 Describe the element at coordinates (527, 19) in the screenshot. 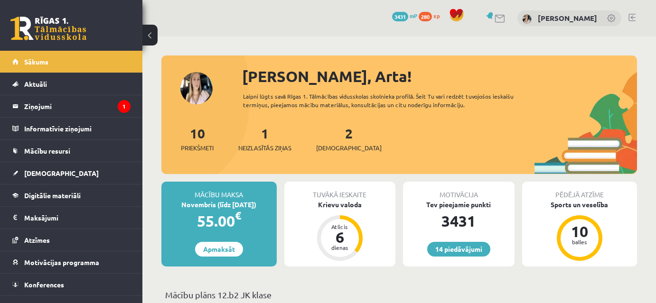

I see `img: Arta Kalniņa` at that location.